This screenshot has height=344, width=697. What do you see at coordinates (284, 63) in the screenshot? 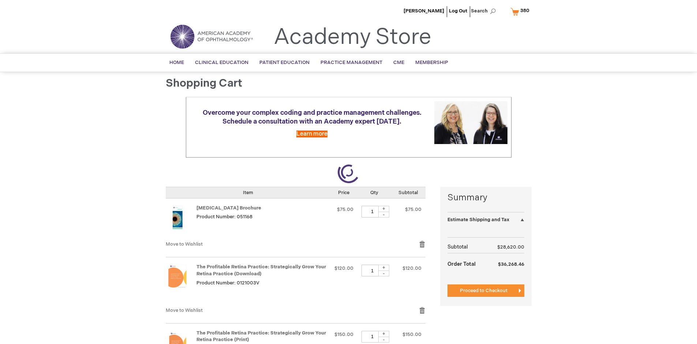
I see `span: Patient Education` at bounding box center [284, 63].